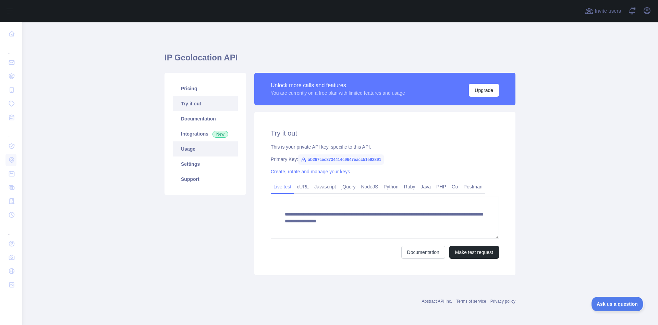 Image resolution: width=658 pixels, height=325 pixels. I want to click on a: cURL, so click(303, 186).